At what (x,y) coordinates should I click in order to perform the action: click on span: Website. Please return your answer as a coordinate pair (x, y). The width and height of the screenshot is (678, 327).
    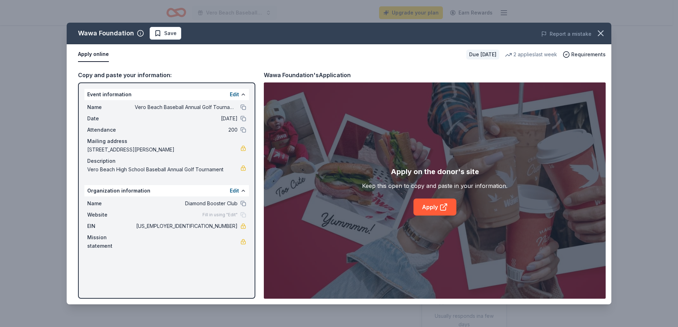
    Looking at the image, I should click on (111, 215).